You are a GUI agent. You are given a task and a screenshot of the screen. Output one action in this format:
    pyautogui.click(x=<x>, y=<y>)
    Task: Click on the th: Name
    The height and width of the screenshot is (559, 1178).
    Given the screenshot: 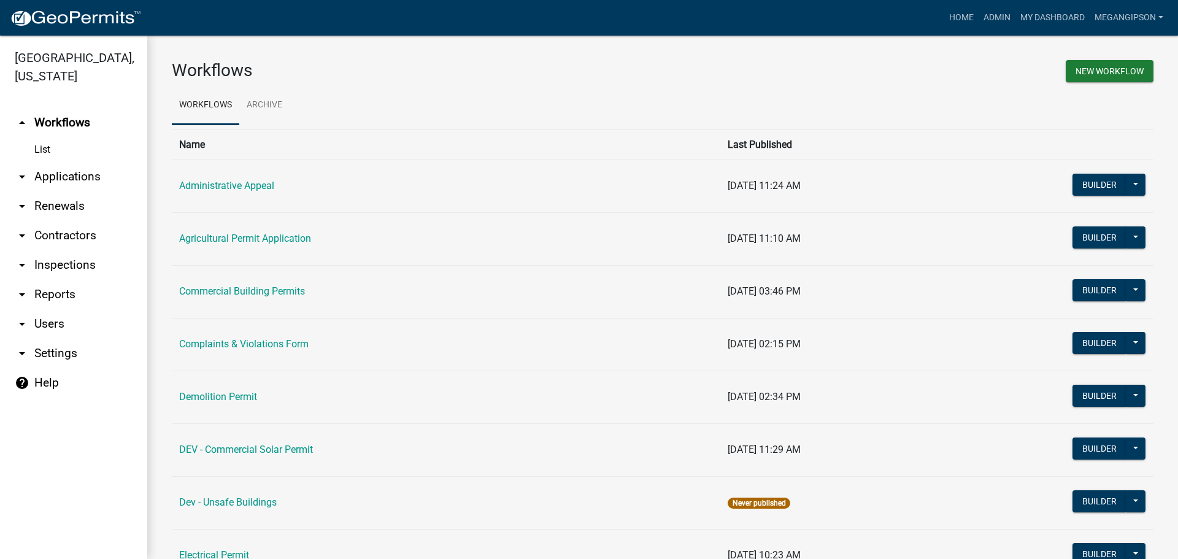 What is the action you would take?
    pyautogui.click(x=446, y=144)
    